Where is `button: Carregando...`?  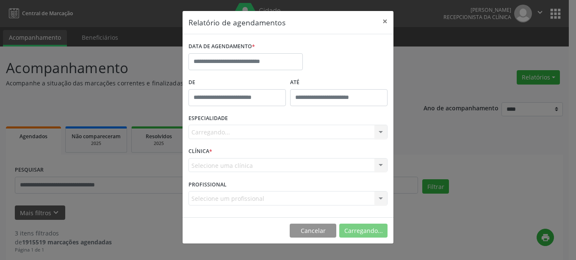 button: Carregando... is located at coordinates (363, 231).